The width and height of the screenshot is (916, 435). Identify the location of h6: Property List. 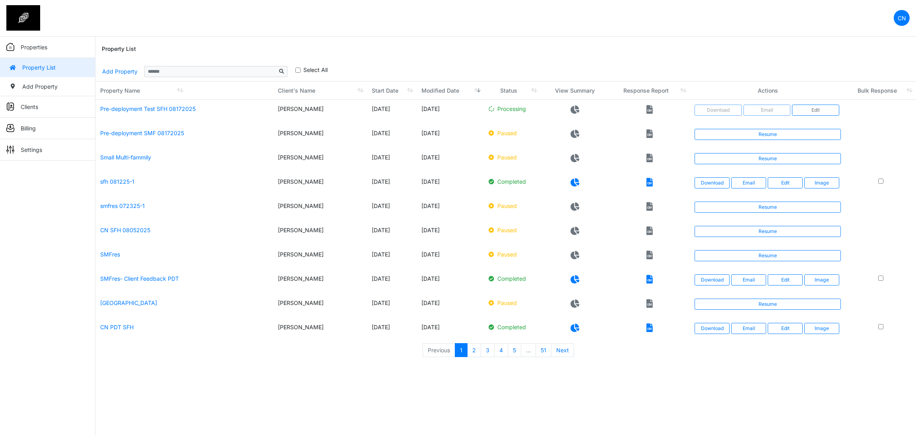
(119, 49).